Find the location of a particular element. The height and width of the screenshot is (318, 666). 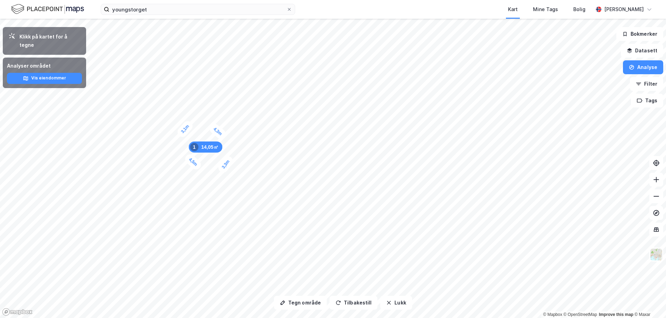

div: Bolig is located at coordinates (579, 9).